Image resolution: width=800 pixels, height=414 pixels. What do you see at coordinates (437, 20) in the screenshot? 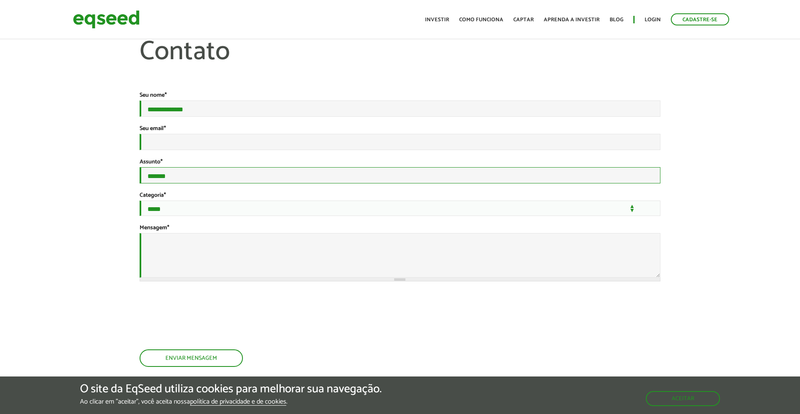
I see `a: Investir` at bounding box center [437, 20].